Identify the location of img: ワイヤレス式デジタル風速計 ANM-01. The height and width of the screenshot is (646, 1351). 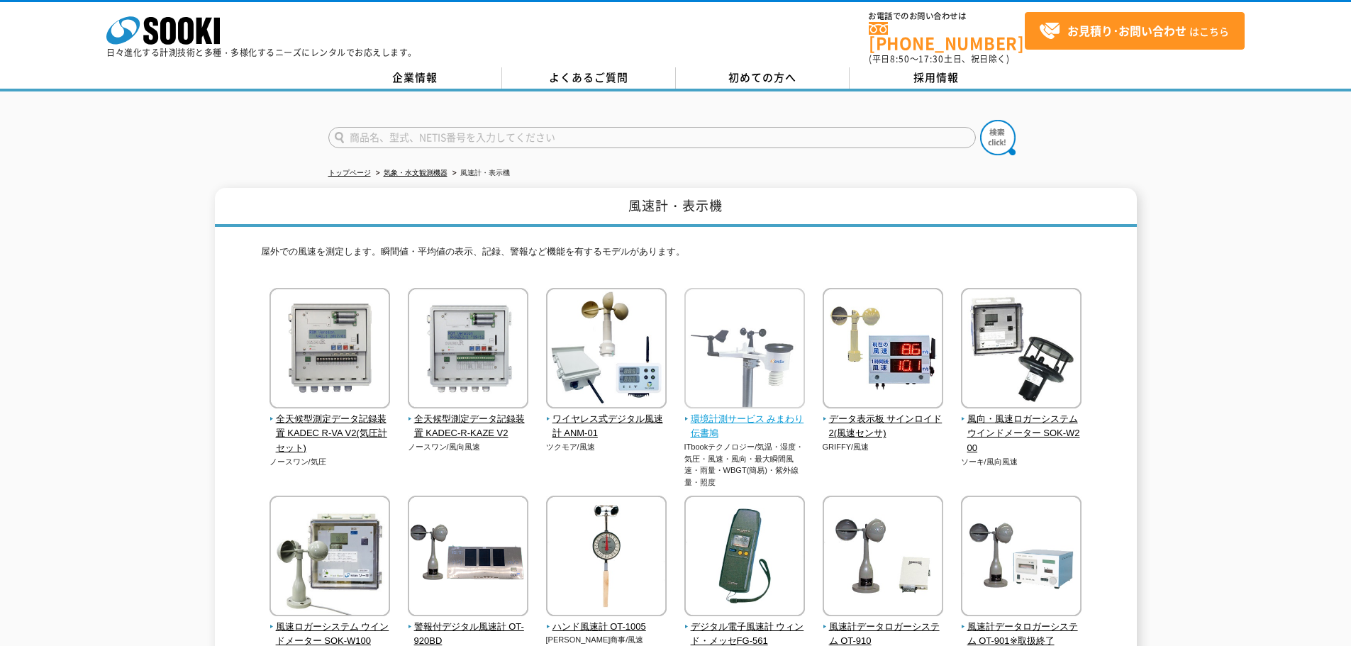
(606, 350).